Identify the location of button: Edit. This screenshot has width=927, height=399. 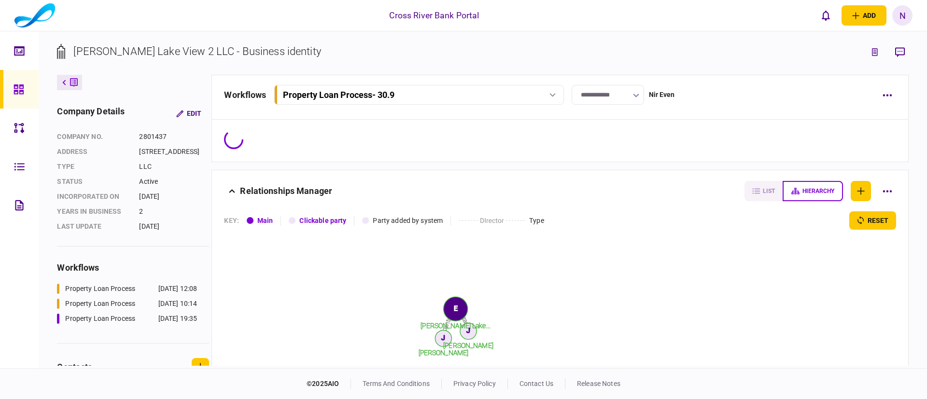
(189, 113).